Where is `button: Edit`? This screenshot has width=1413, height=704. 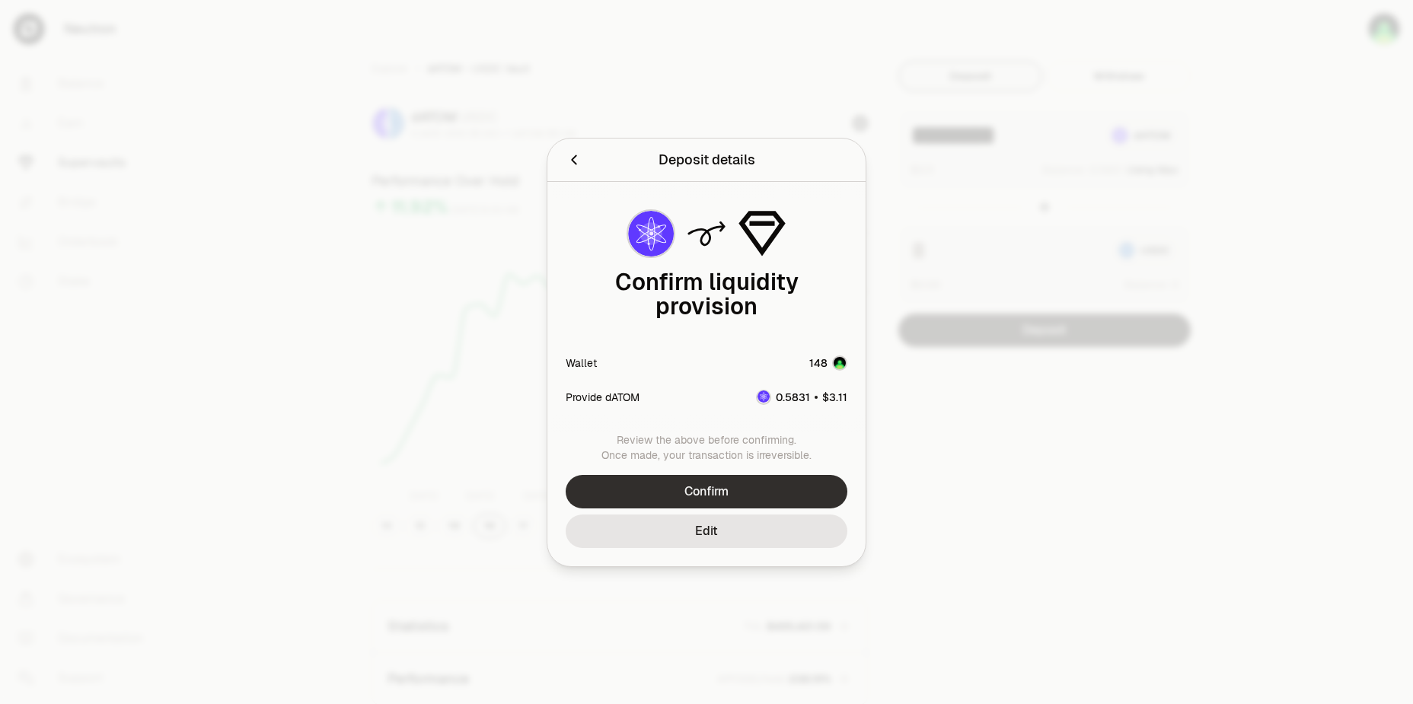 button: Edit is located at coordinates (707, 532).